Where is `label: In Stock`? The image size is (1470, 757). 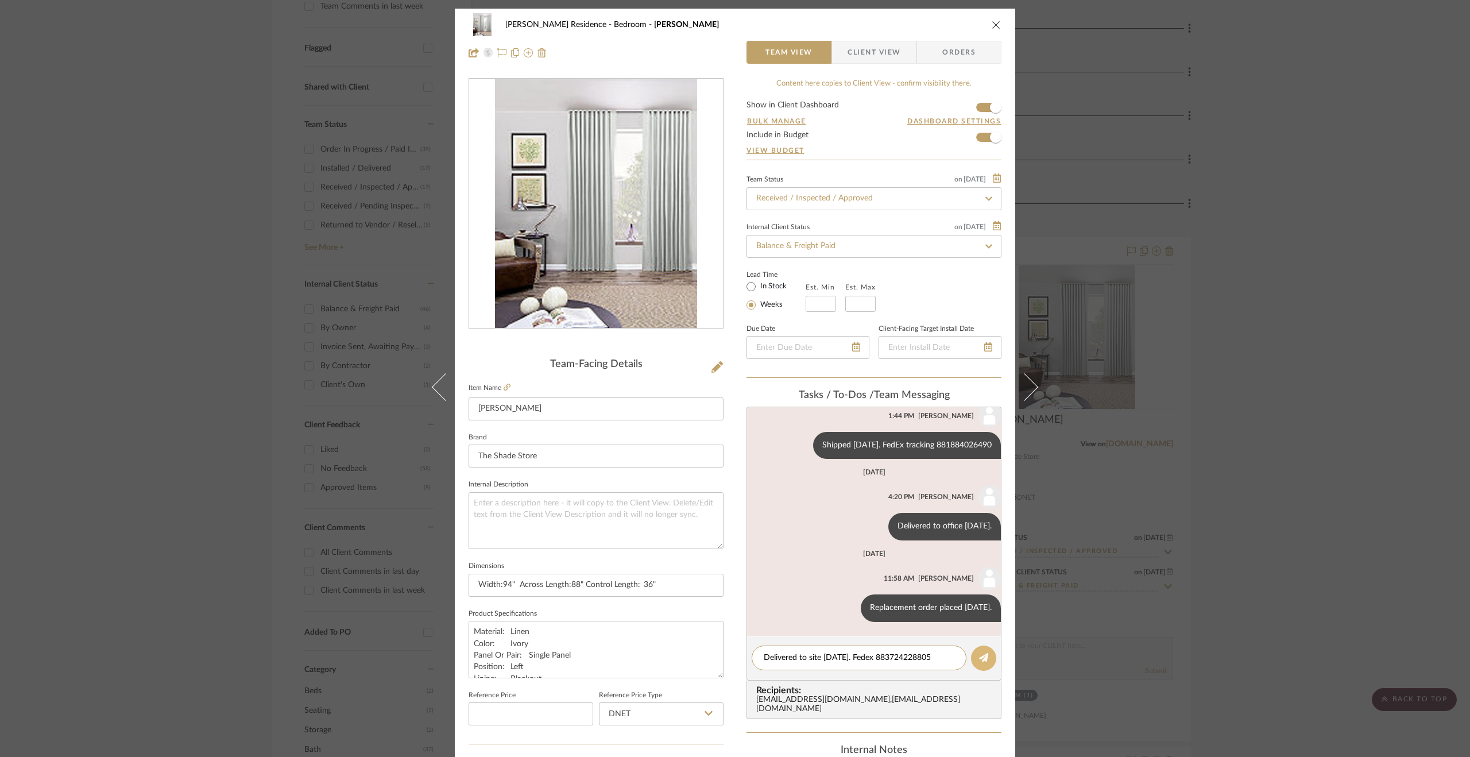
label: In Stock is located at coordinates (773, 287).